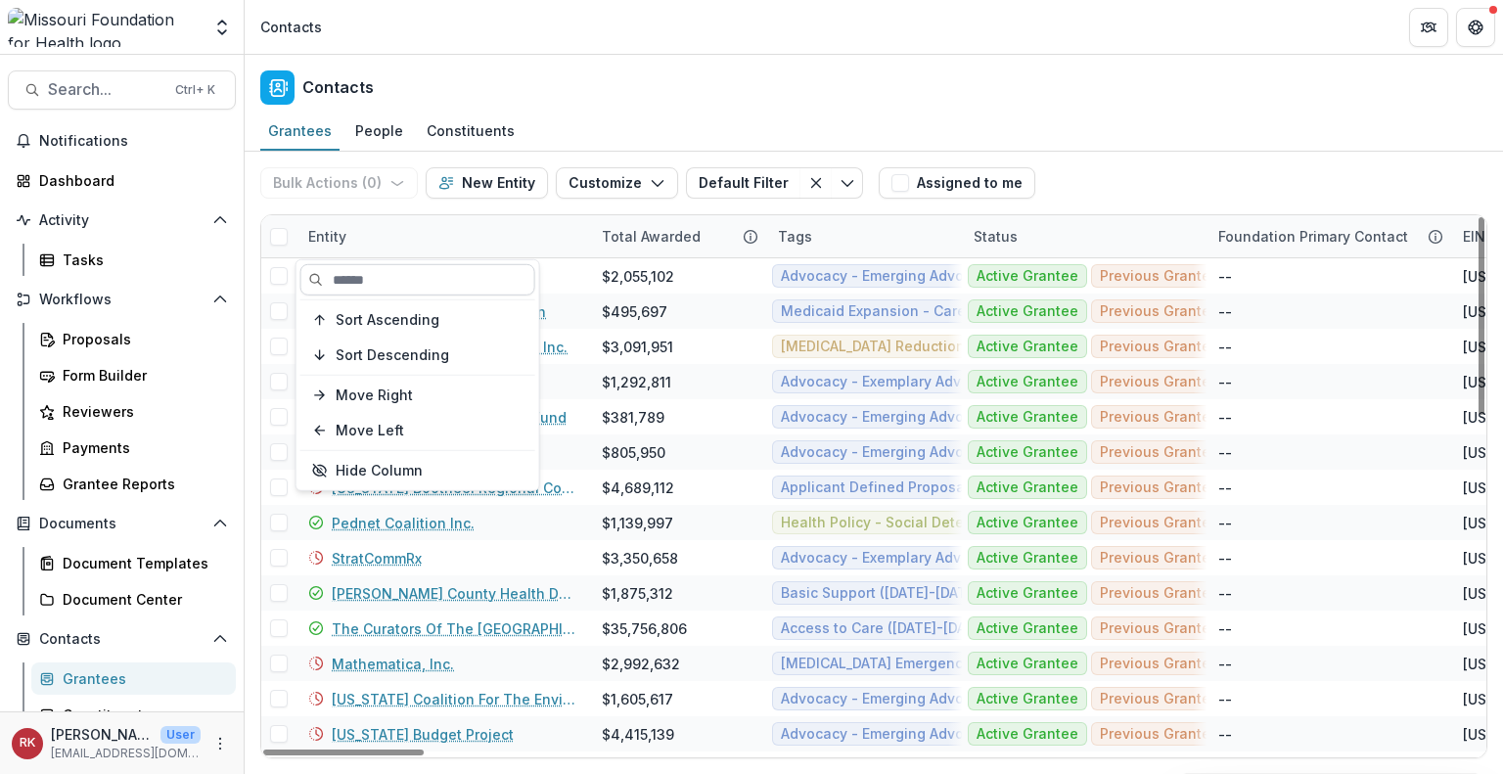  I want to click on a: StratCommRx, so click(377, 558).